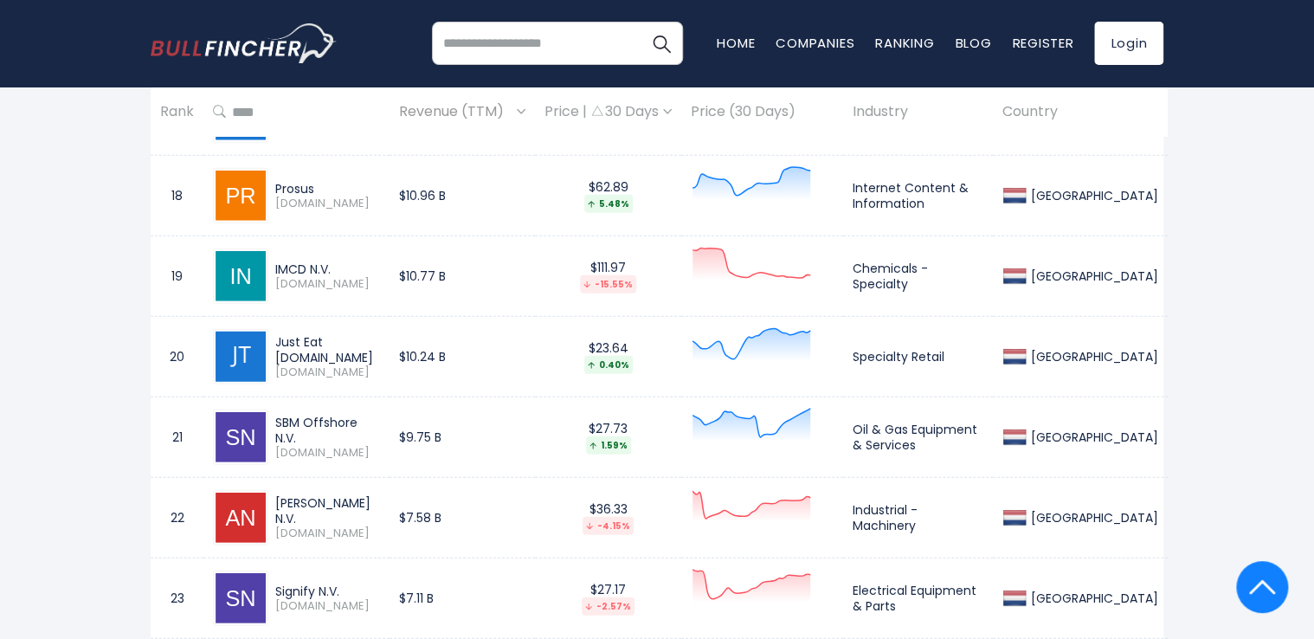 This screenshot has height=639, width=1314. What do you see at coordinates (918, 598) in the screenshot?
I see `td: Electrical Equipment & Parts` at bounding box center [918, 598].